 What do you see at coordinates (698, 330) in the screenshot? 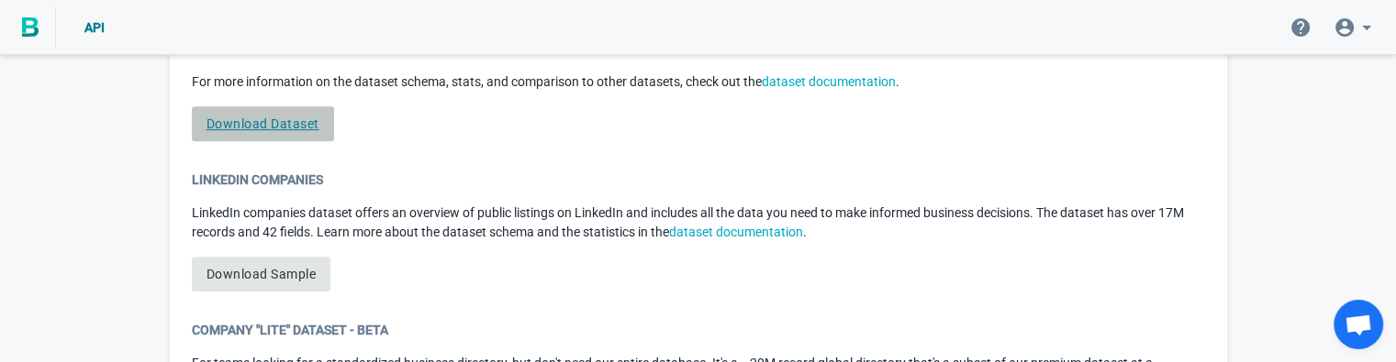
I see `div: Company "Lite" Dataset - Beta` at bounding box center [698, 330].